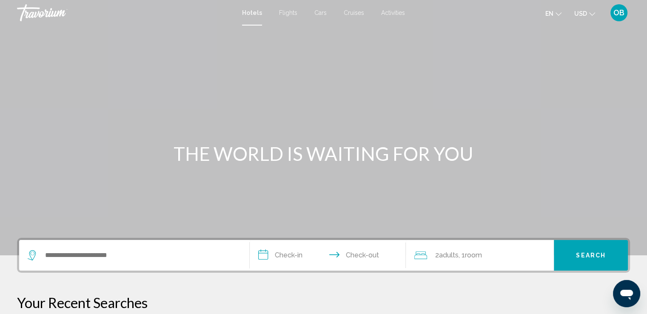 This screenshot has height=314, width=647. I want to click on button: User Menu, so click(619, 13).